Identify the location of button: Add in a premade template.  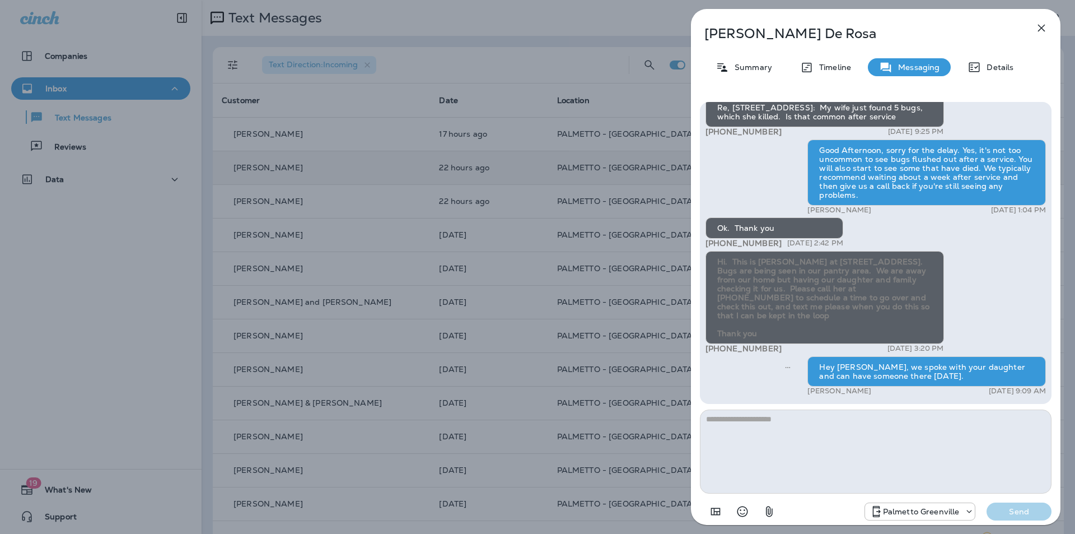
(716, 511).